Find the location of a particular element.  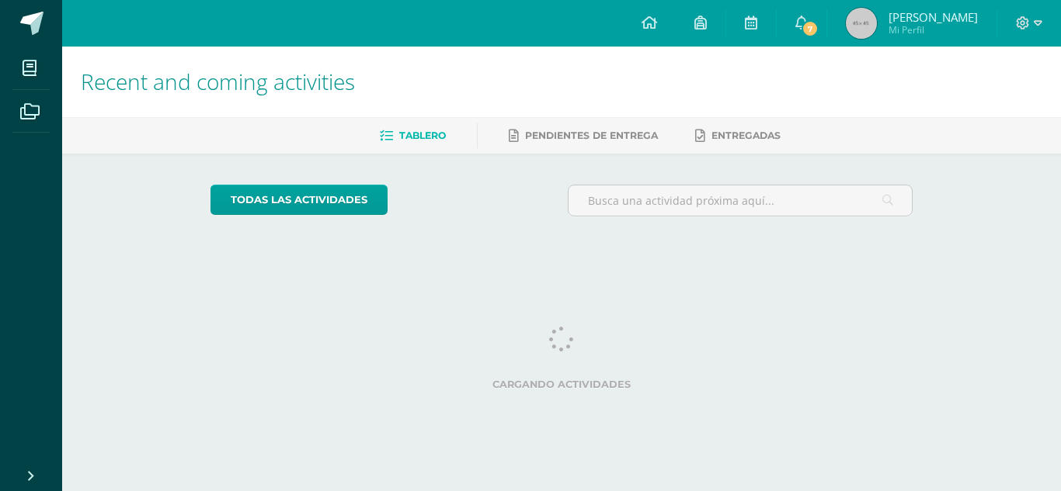

label: Cargando actividades is located at coordinates (561, 384).